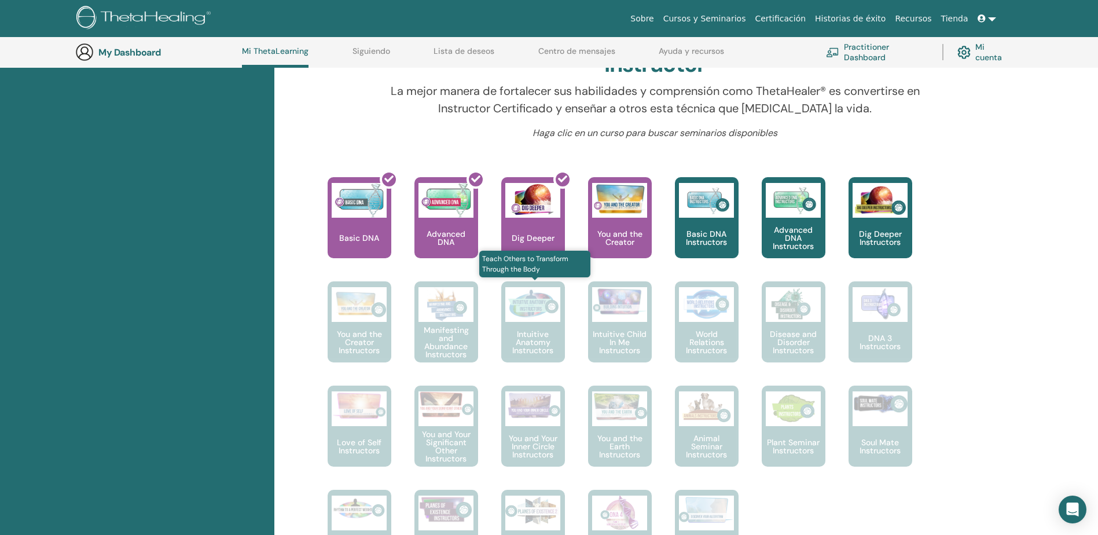  I want to click on a: Recursos, so click(913, 19).